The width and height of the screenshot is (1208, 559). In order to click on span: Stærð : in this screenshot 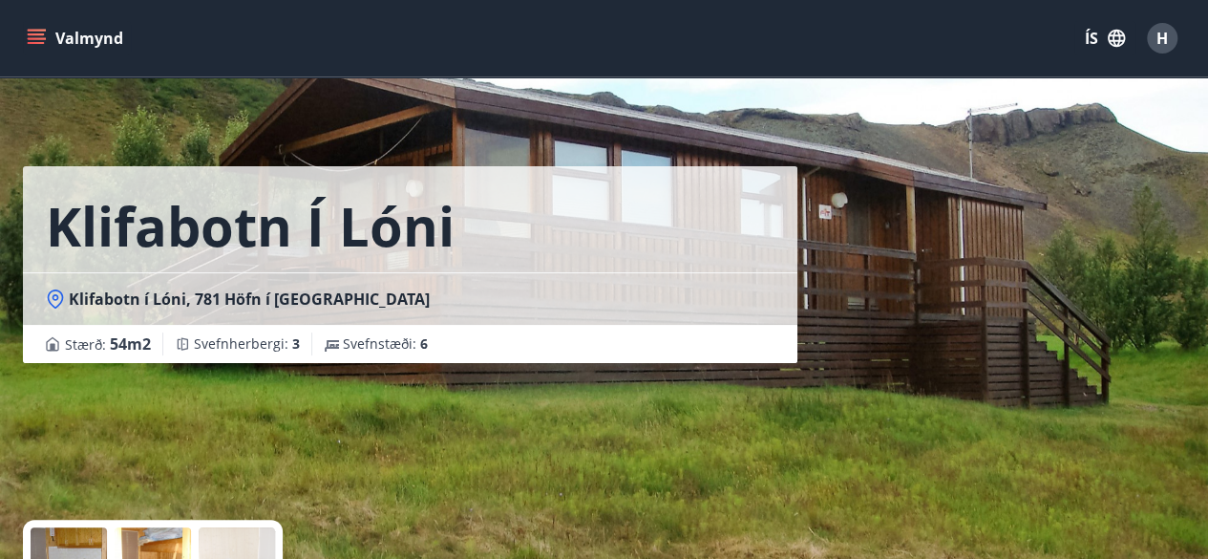, I will do `click(108, 344)`.